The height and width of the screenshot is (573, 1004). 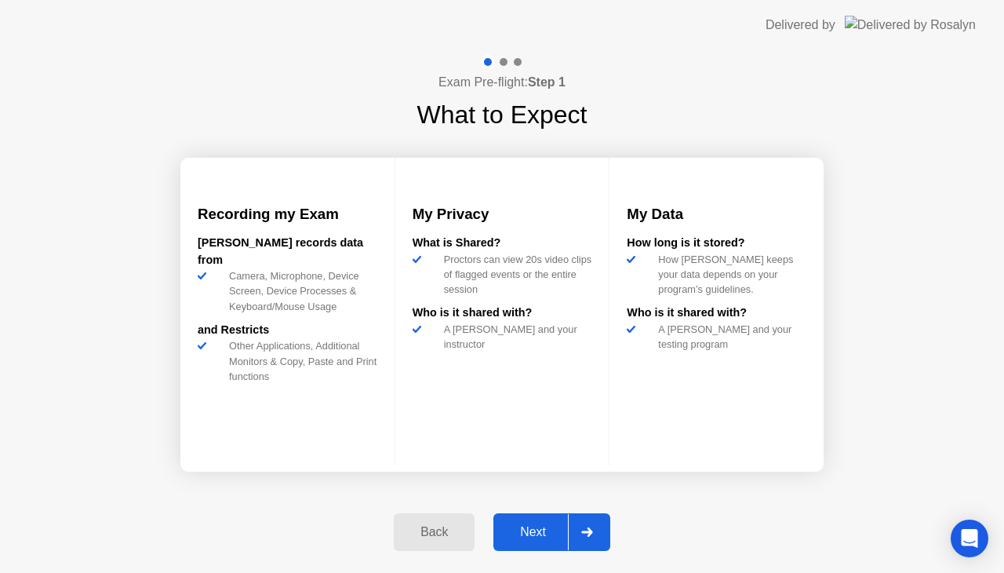 What do you see at coordinates (716, 243) in the screenshot?
I see `div: How long is it stored?` at bounding box center [716, 243].